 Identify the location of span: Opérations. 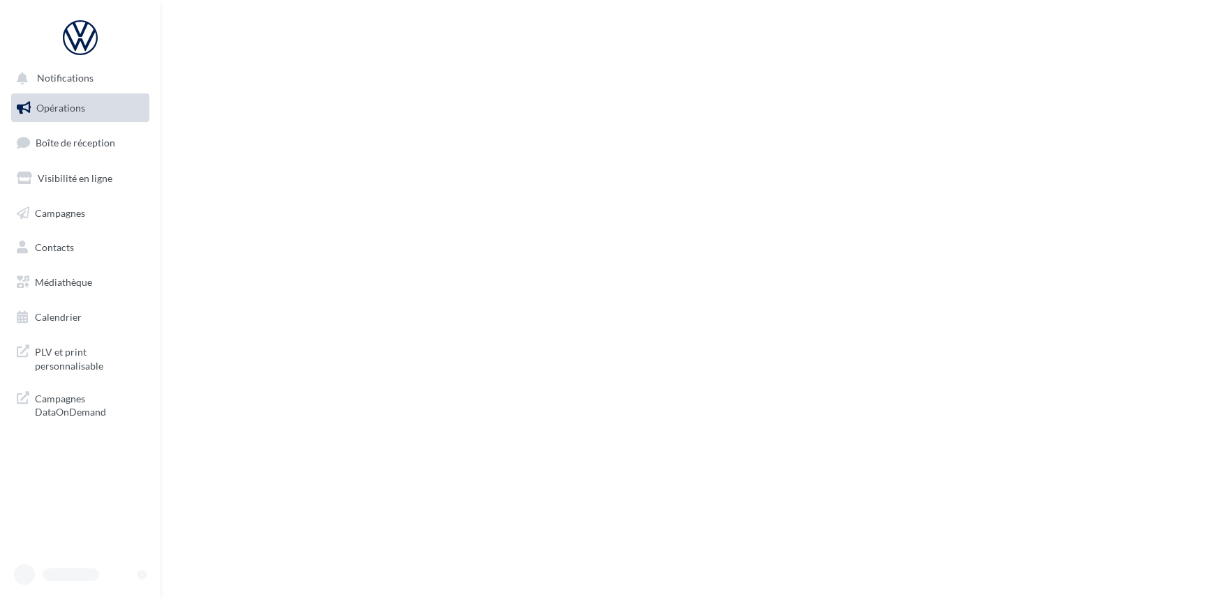
(61, 107).